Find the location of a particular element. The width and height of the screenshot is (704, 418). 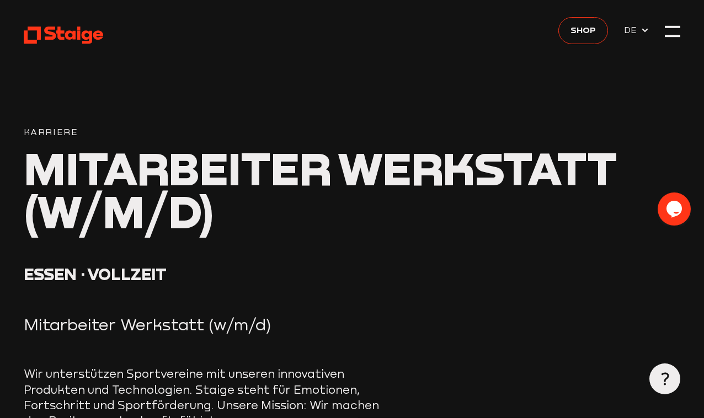

span: Shop is located at coordinates (583, 30).